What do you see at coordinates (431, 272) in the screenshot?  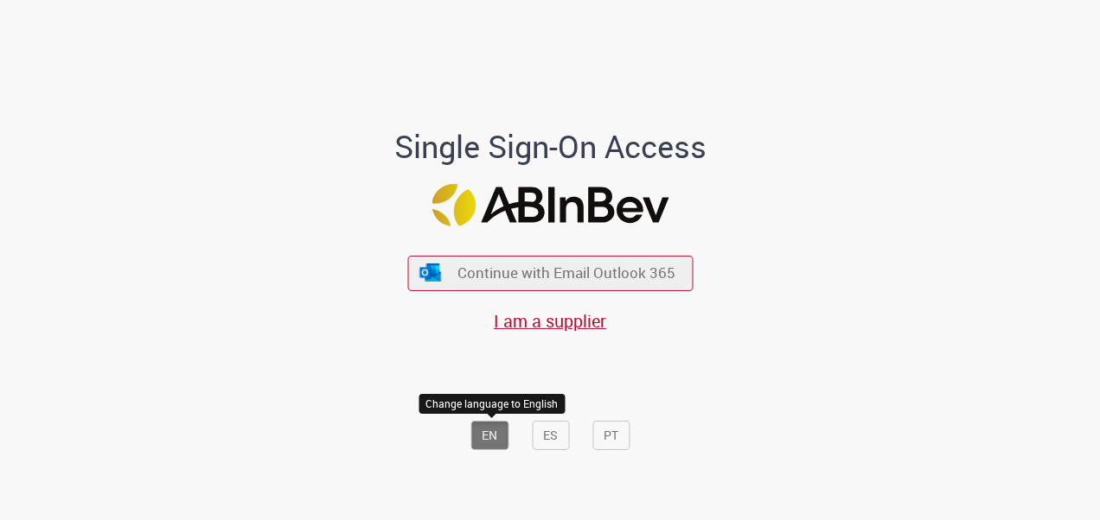 I see `img: ícone Azure/Microsoft 360` at bounding box center [431, 272].